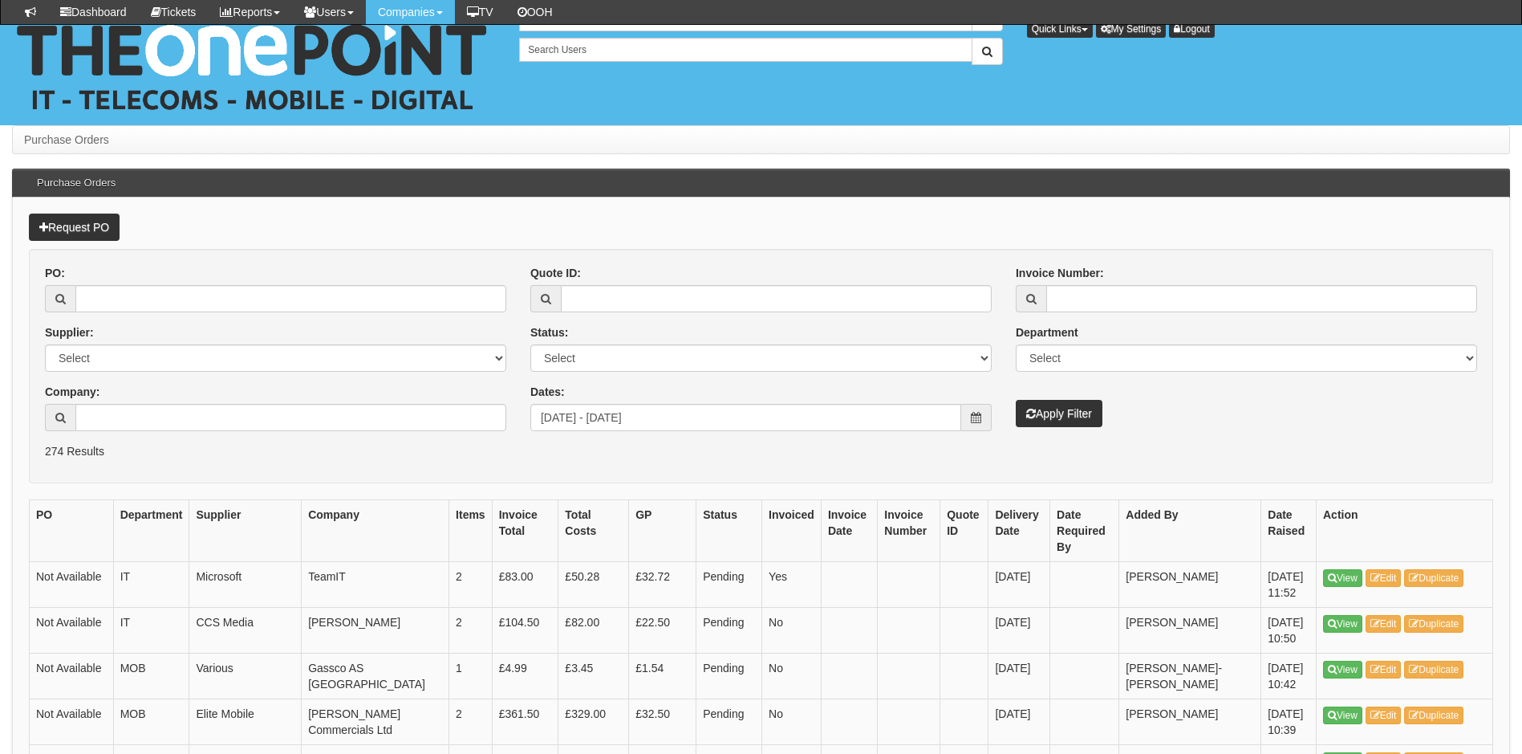 The height and width of the screenshot is (754, 1522). I want to click on label: Department, so click(1047, 332).